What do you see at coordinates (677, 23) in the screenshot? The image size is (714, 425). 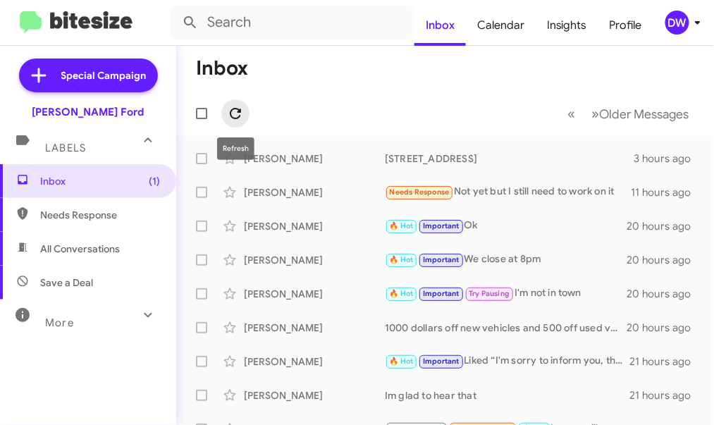 I see `div: DW` at bounding box center [677, 23].